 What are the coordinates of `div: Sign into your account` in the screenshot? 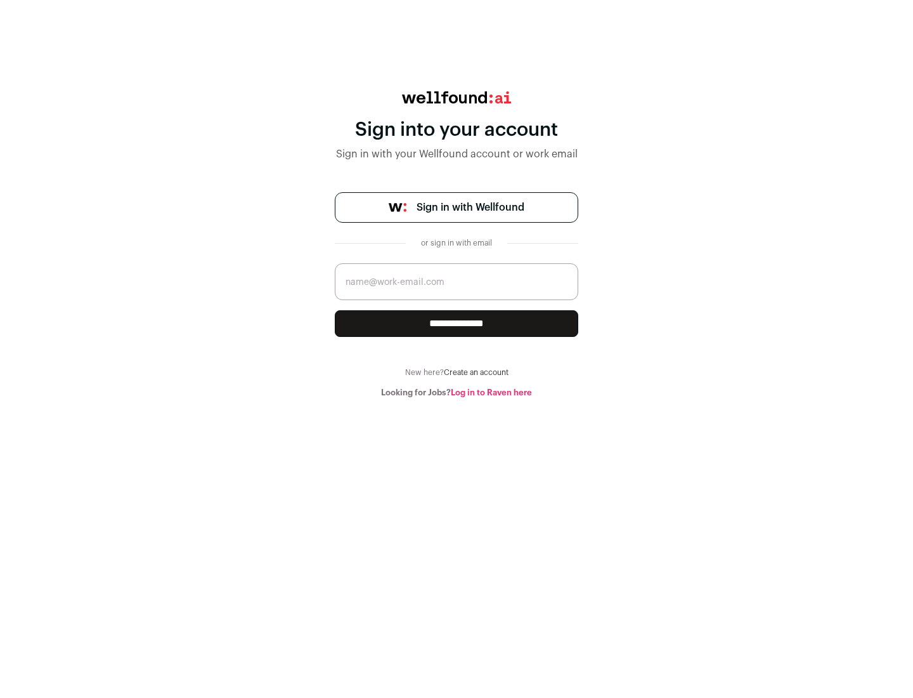 It's located at (457, 130).